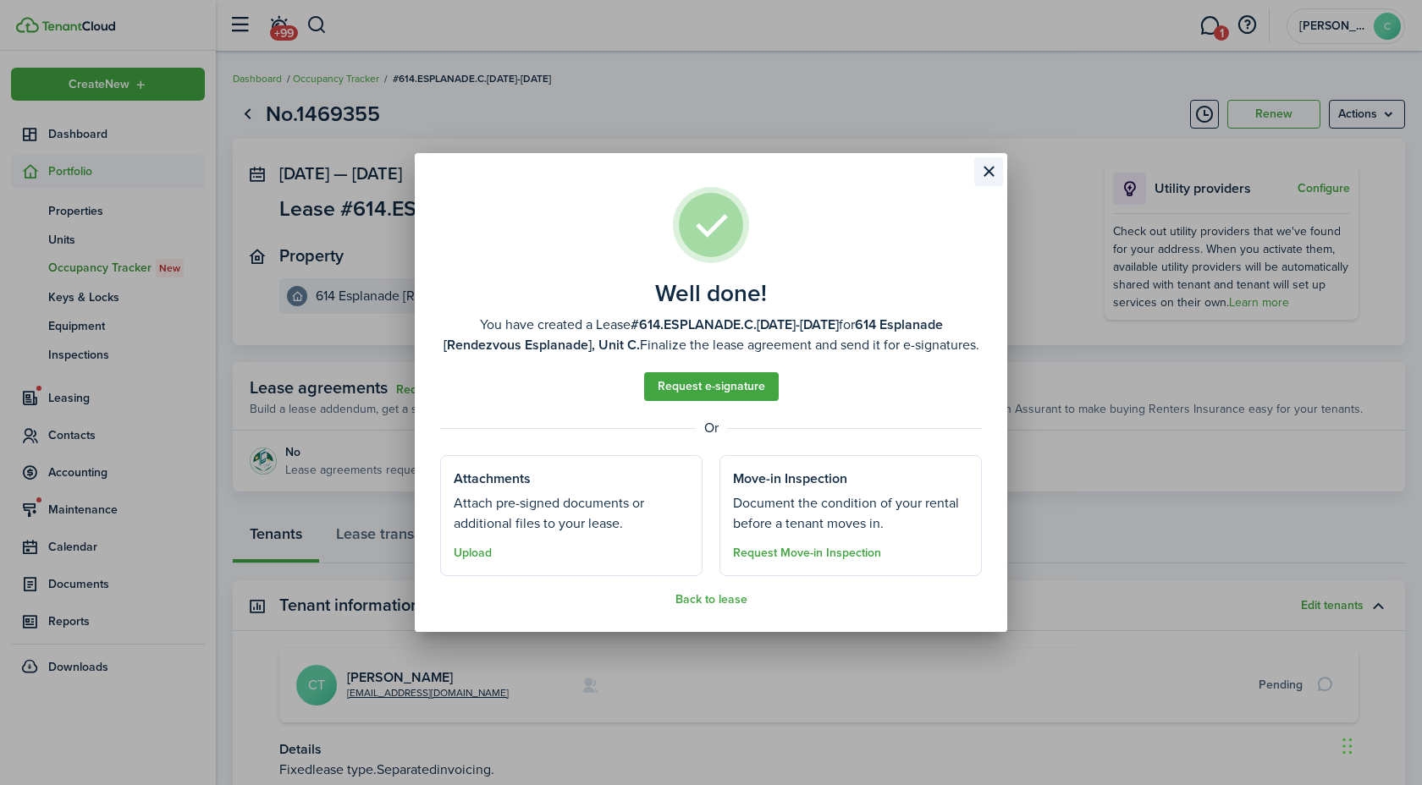 The width and height of the screenshot is (1422, 785). I want to click on button: Close modal, so click(989, 172).